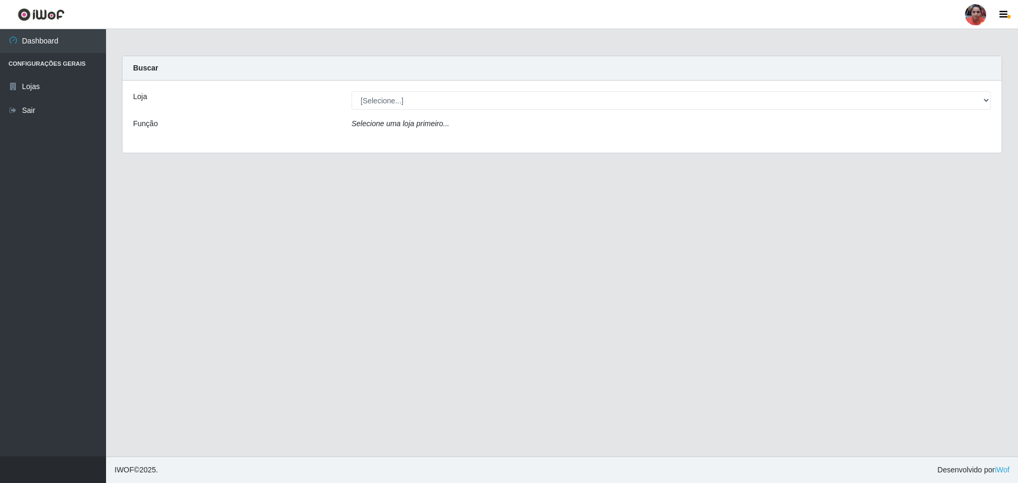  I want to click on label: Loja, so click(140, 96).